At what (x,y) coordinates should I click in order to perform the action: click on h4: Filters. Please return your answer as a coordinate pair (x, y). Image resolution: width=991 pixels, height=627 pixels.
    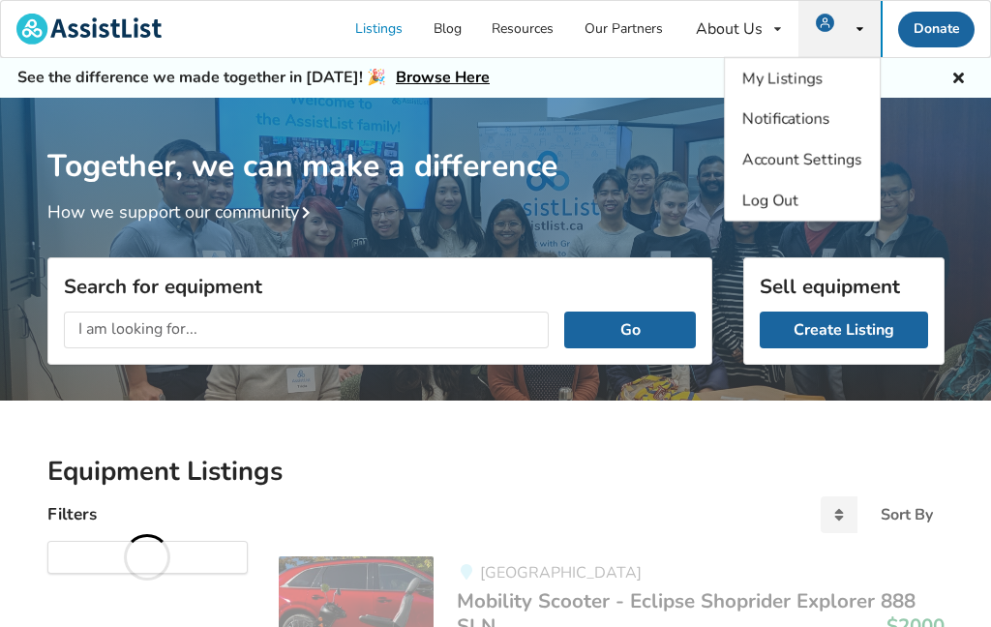
    Looking at the image, I should click on (72, 514).